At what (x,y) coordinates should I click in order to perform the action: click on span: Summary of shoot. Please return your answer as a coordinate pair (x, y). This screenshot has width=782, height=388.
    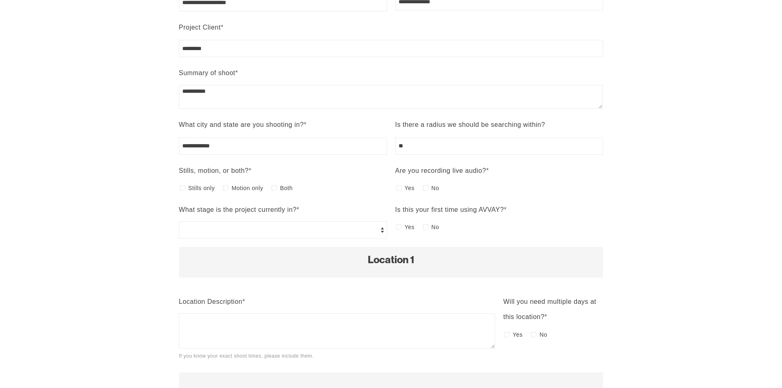
    Looking at the image, I should click on (207, 73).